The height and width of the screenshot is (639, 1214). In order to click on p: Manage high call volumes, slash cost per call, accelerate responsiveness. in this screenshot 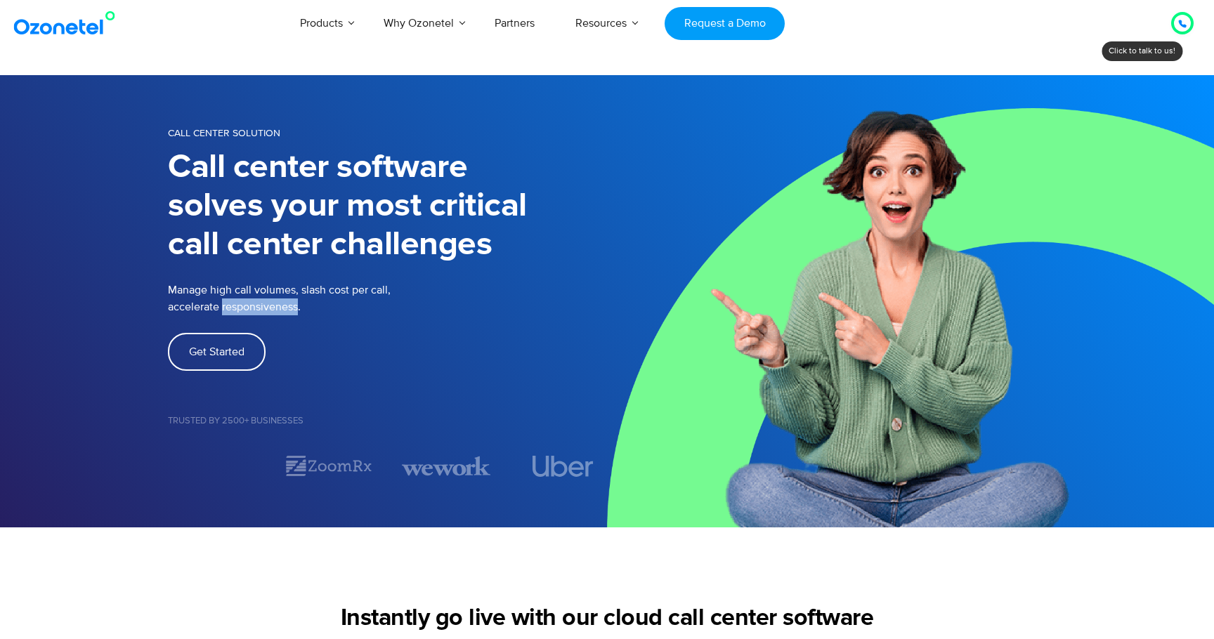, I will do `click(326, 299)`.